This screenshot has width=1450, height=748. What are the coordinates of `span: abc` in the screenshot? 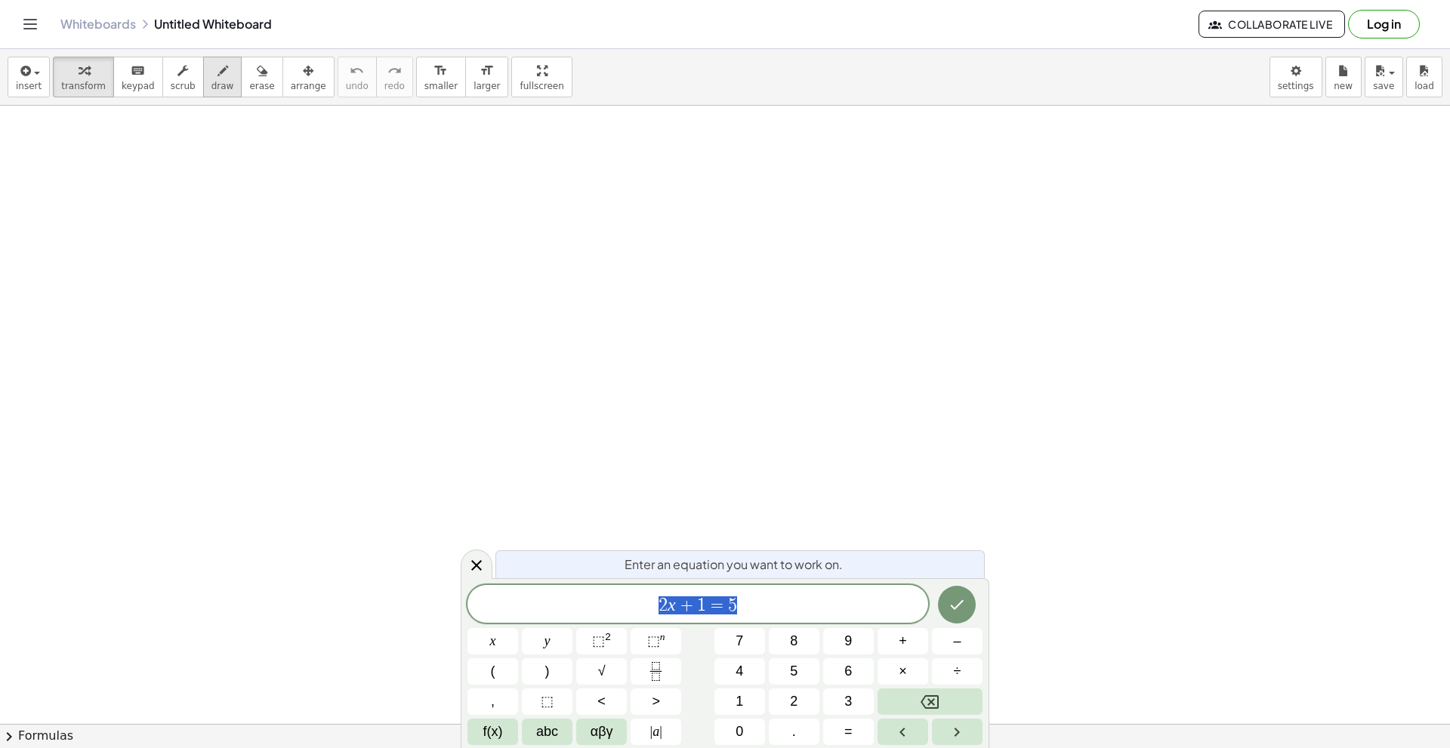 It's located at (547, 732).